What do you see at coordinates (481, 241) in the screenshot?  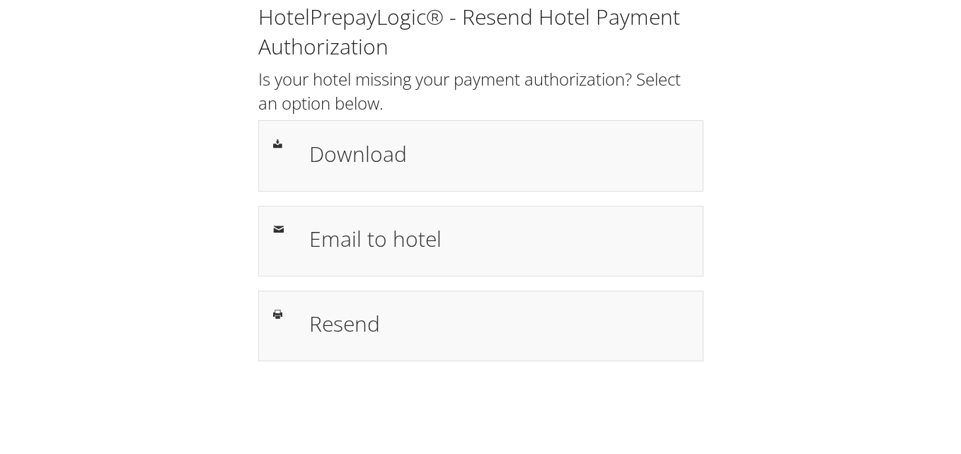 I see `a: Email to hotel` at bounding box center [481, 241].